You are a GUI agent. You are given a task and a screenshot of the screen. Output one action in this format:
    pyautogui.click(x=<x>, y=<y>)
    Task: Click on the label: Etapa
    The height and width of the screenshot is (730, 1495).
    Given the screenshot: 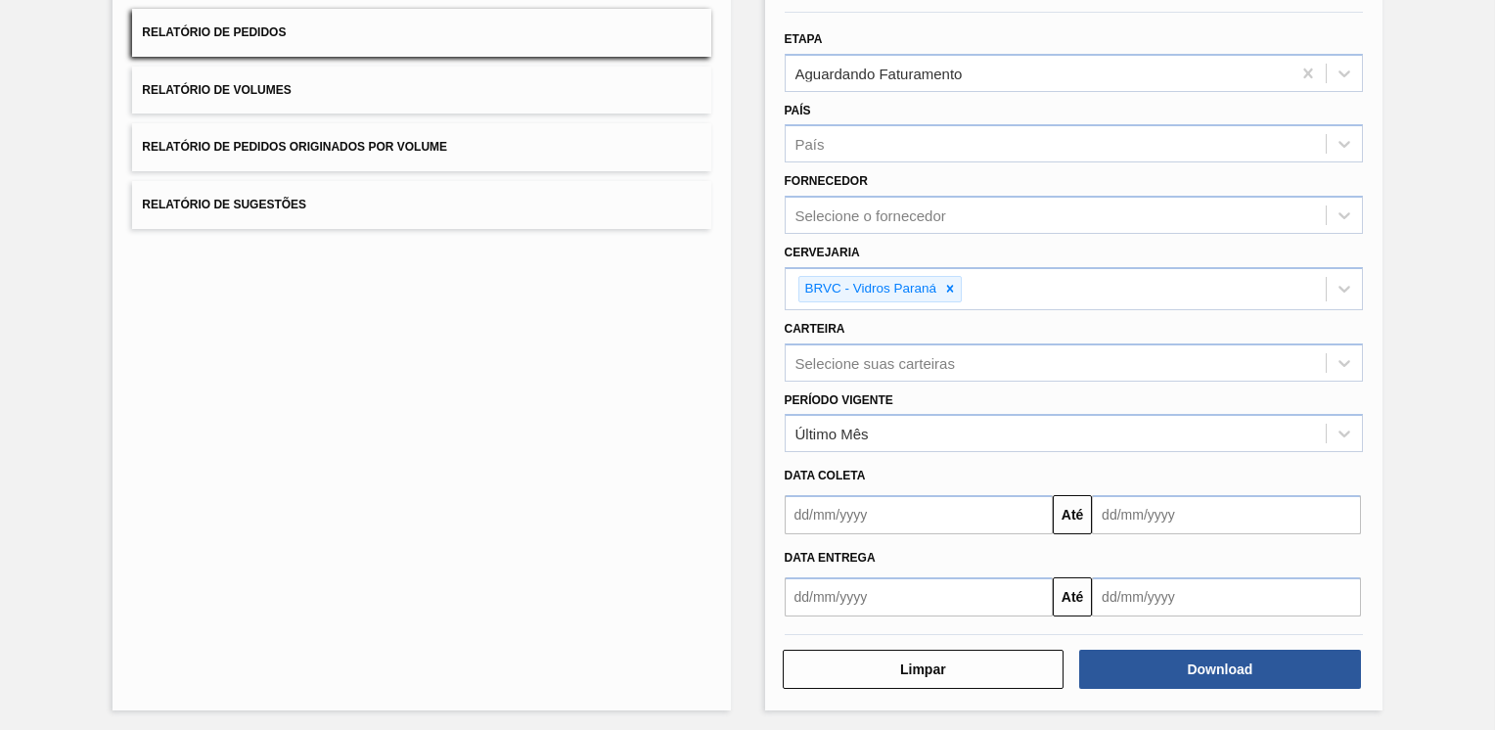 What is the action you would take?
    pyautogui.click(x=803, y=39)
    